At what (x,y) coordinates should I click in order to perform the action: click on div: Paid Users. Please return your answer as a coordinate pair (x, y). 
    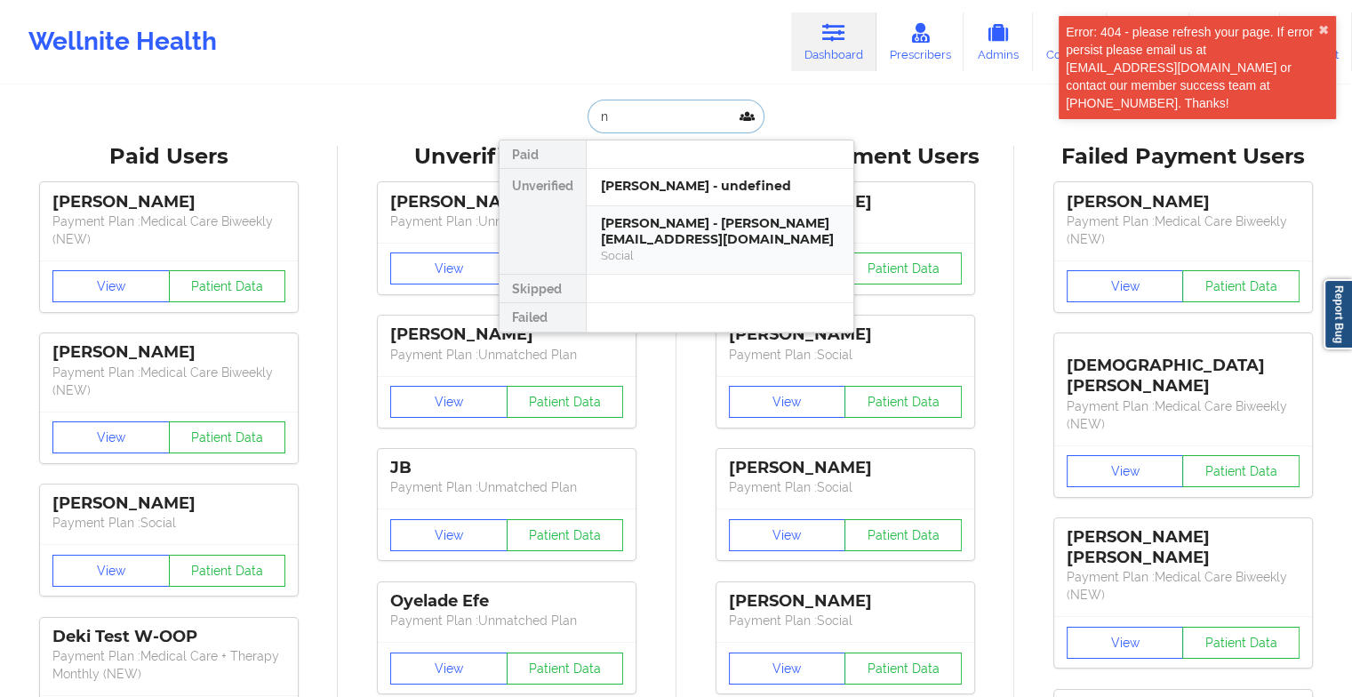
    Looking at the image, I should click on (169, 156).